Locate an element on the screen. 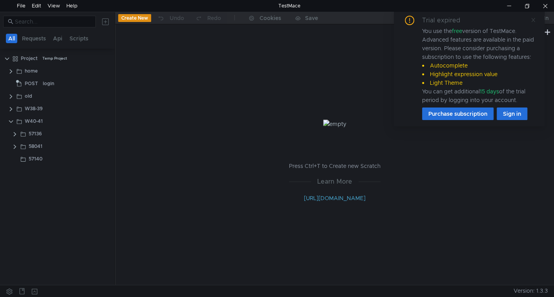 This screenshot has height=297, width=554. span: free is located at coordinates (457, 31).